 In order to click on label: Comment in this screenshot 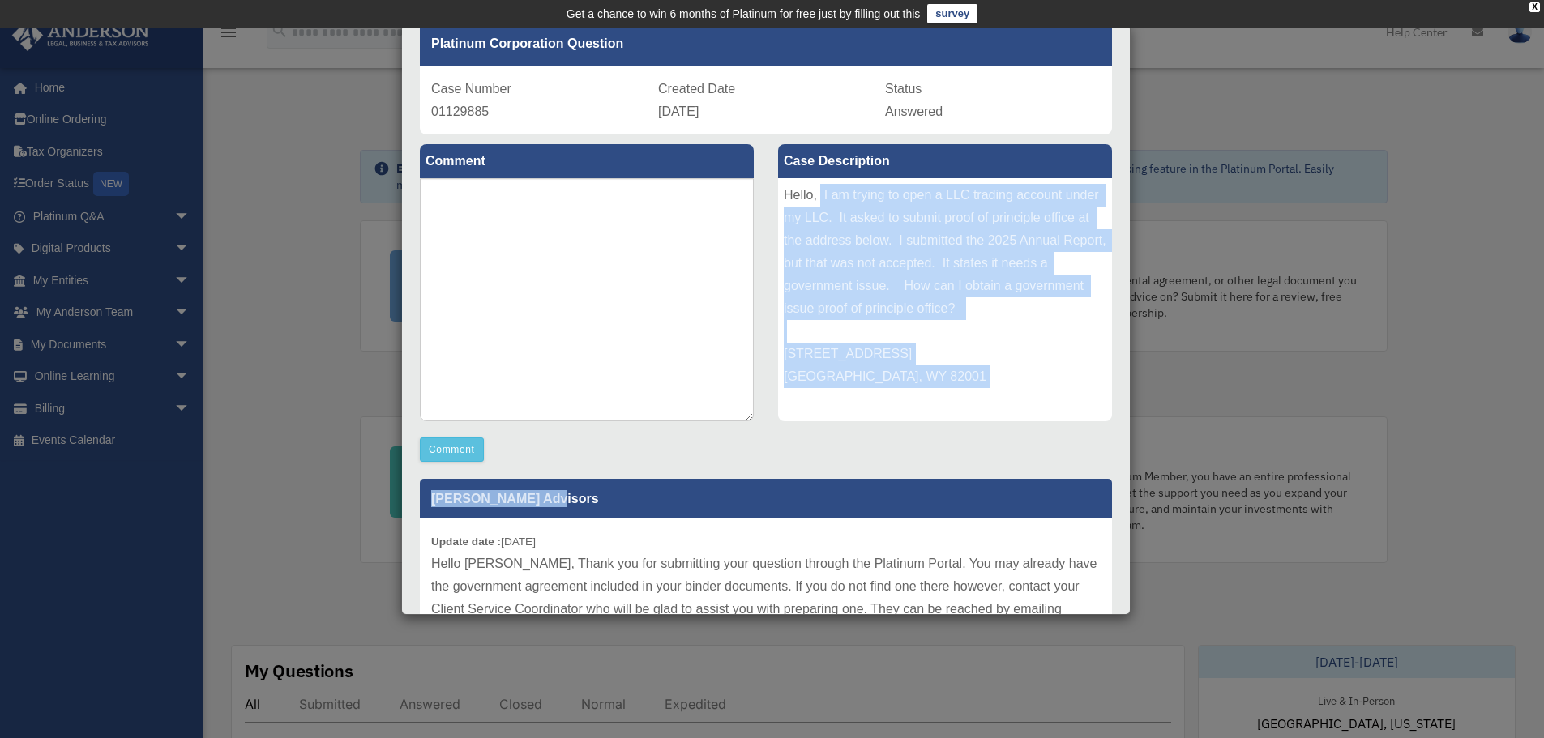, I will do `click(587, 161)`.